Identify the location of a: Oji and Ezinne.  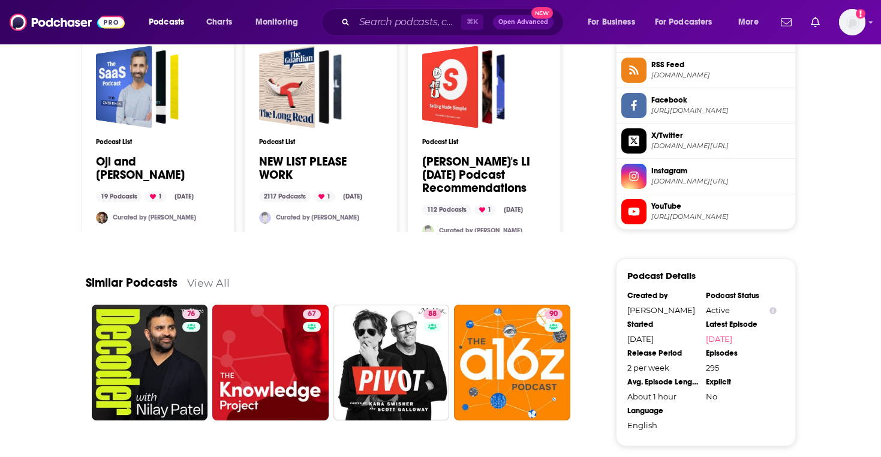
(137, 87).